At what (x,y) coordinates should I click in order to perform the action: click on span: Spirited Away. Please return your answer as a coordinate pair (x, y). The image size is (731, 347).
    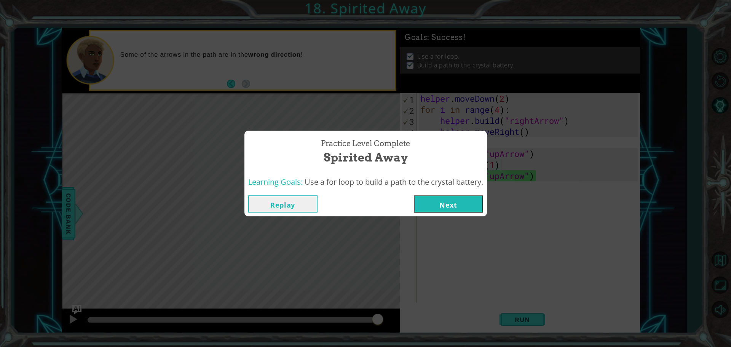
    Looking at the image, I should click on (365, 157).